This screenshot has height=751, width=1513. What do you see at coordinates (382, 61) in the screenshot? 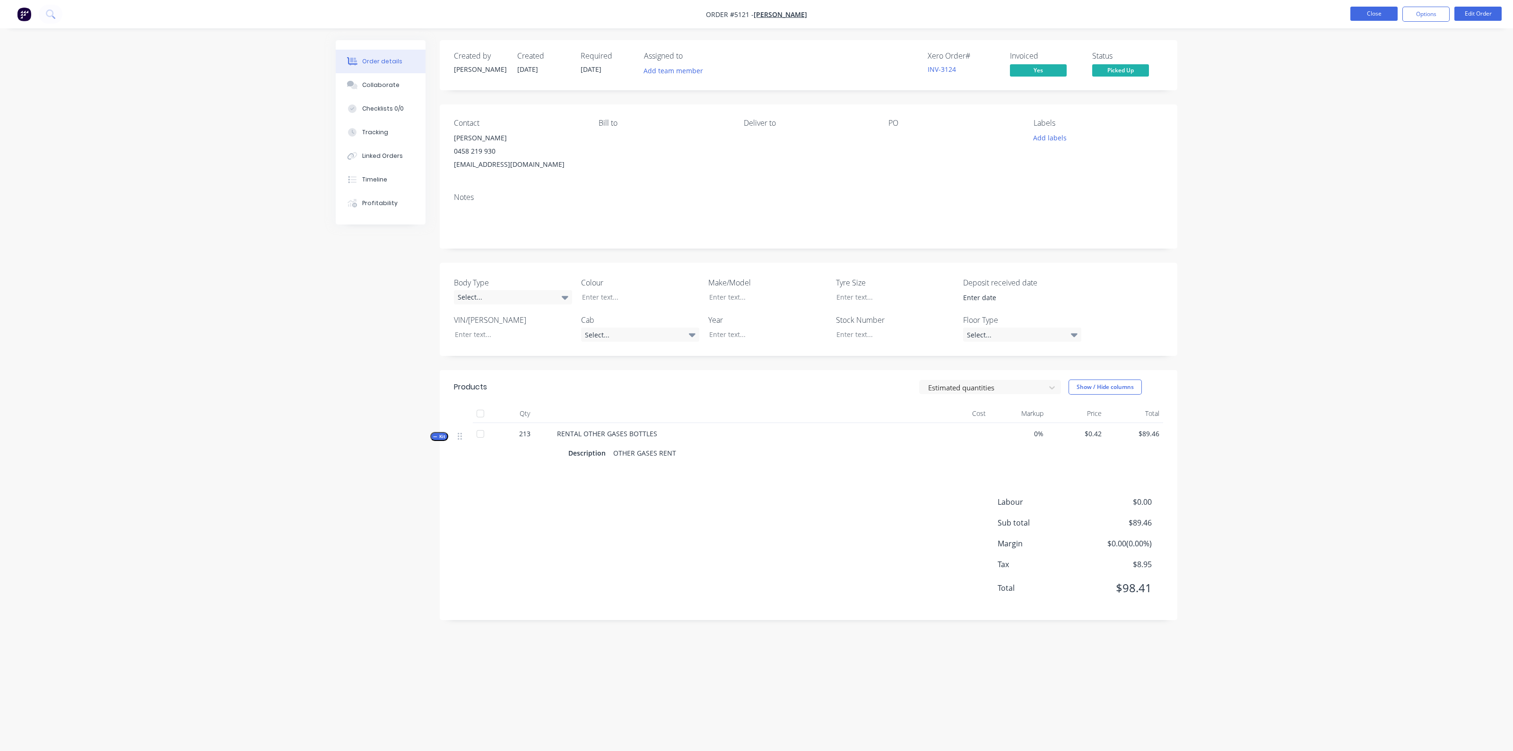
I see `div: Order details` at bounding box center [382, 61].